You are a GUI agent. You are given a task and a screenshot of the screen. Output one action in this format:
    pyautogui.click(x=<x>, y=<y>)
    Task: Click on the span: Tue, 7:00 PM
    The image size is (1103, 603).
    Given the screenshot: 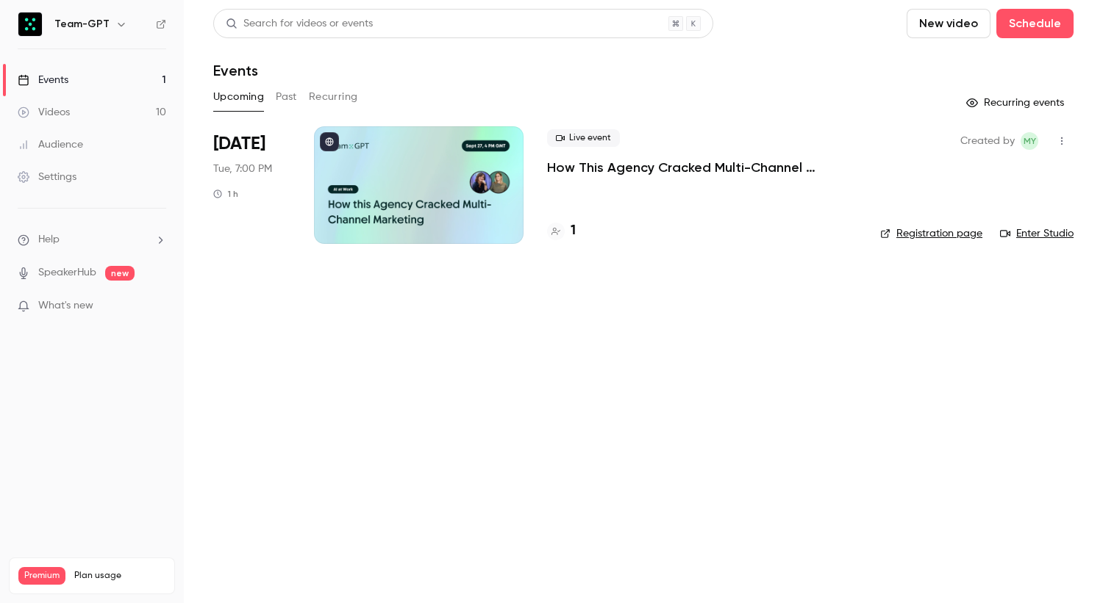 What is the action you would take?
    pyautogui.click(x=243, y=169)
    